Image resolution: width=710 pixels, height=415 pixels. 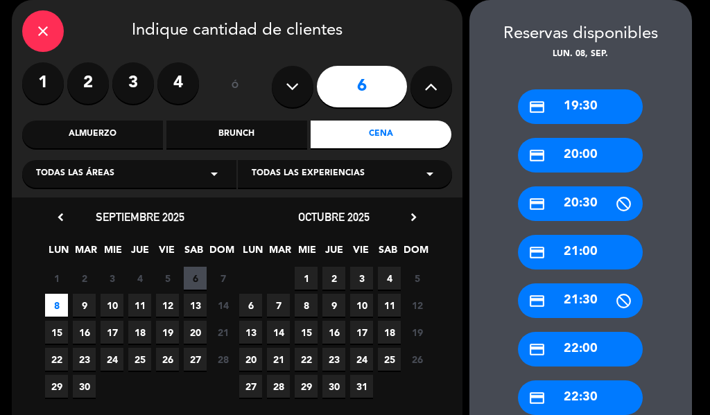 What do you see at coordinates (581, 350) in the screenshot?
I see `div: 22:00` at bounding box center [581, 350].